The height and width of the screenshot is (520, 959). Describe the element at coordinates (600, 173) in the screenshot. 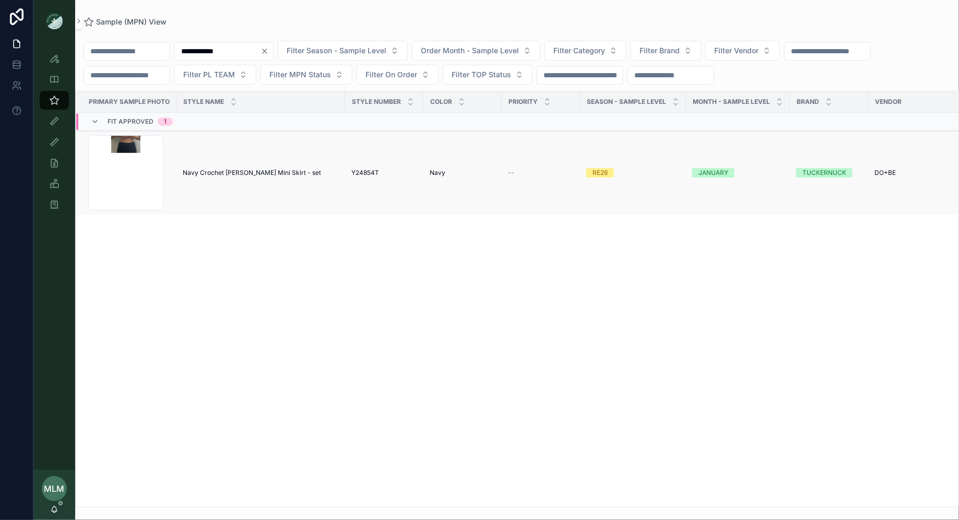

I see `div: RE26` at that location.